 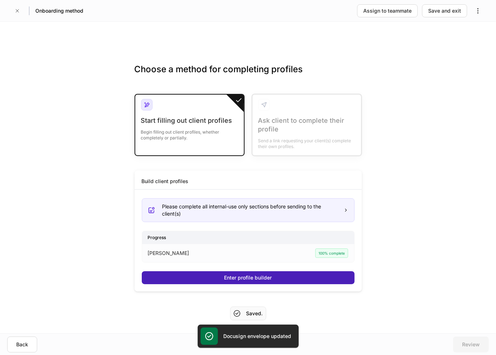 I want to click on div: Save and exit, so click(x=445, y=11).